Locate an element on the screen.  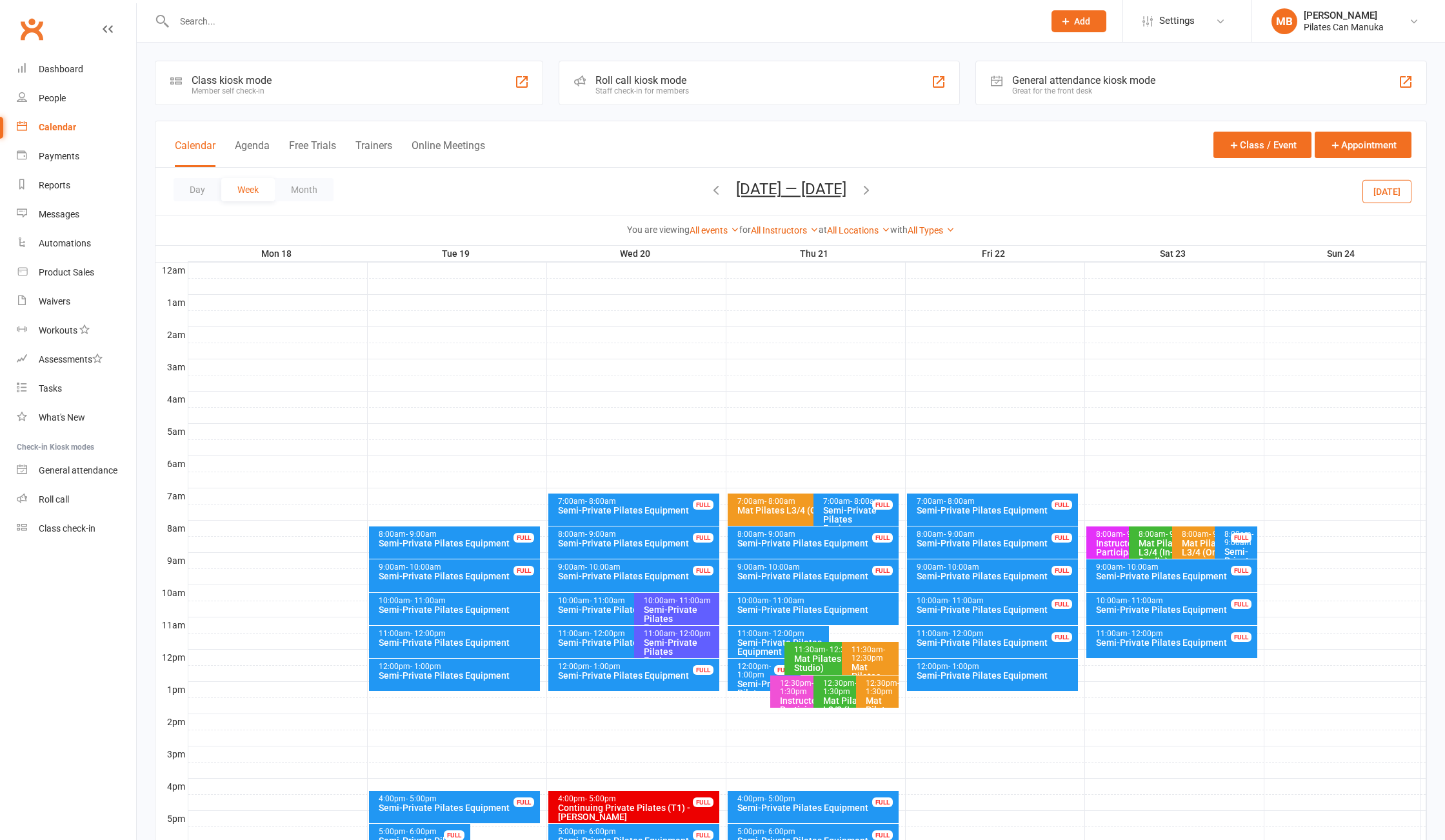
div: Staff check-in for members is located at coordinates (642, 91).